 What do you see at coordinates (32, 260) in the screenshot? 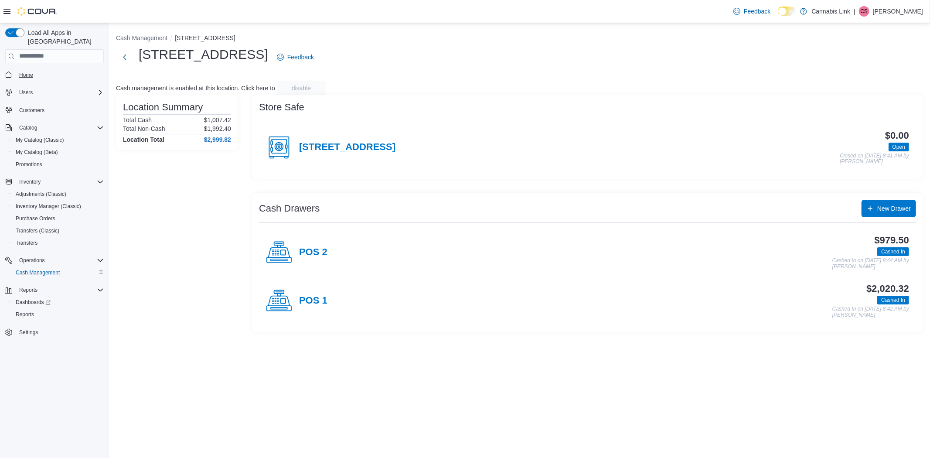
I see `span: Operations` at bounding box center [32, 260].